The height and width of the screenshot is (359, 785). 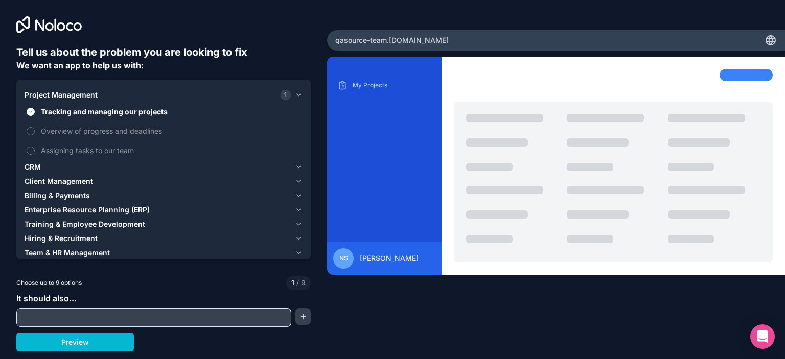 I want to click on span: Project Management, so click(x=61, y=95).